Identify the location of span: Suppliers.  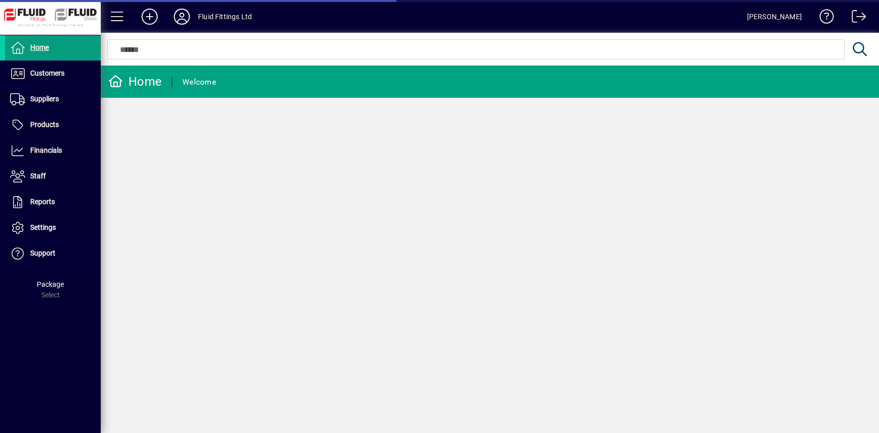
(44, 99).